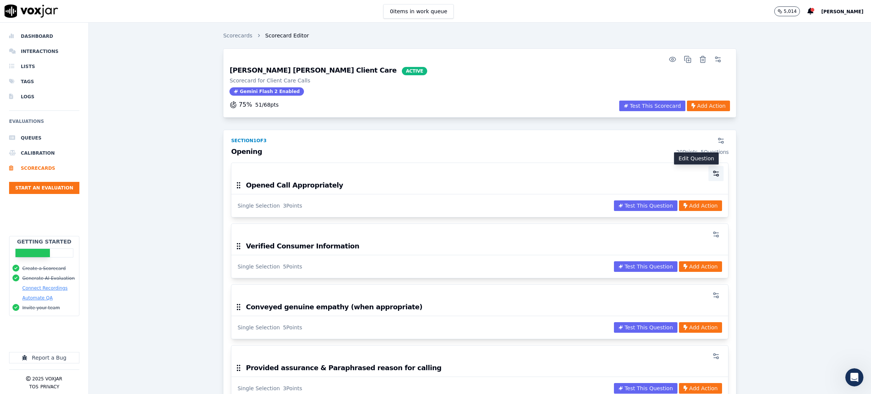 The height and width of the screenshot is (394, 871). What do you see at coordinates (44, 124) in the screenshot?
I see `h6: Evaluations` at bounding box center [44, 124].